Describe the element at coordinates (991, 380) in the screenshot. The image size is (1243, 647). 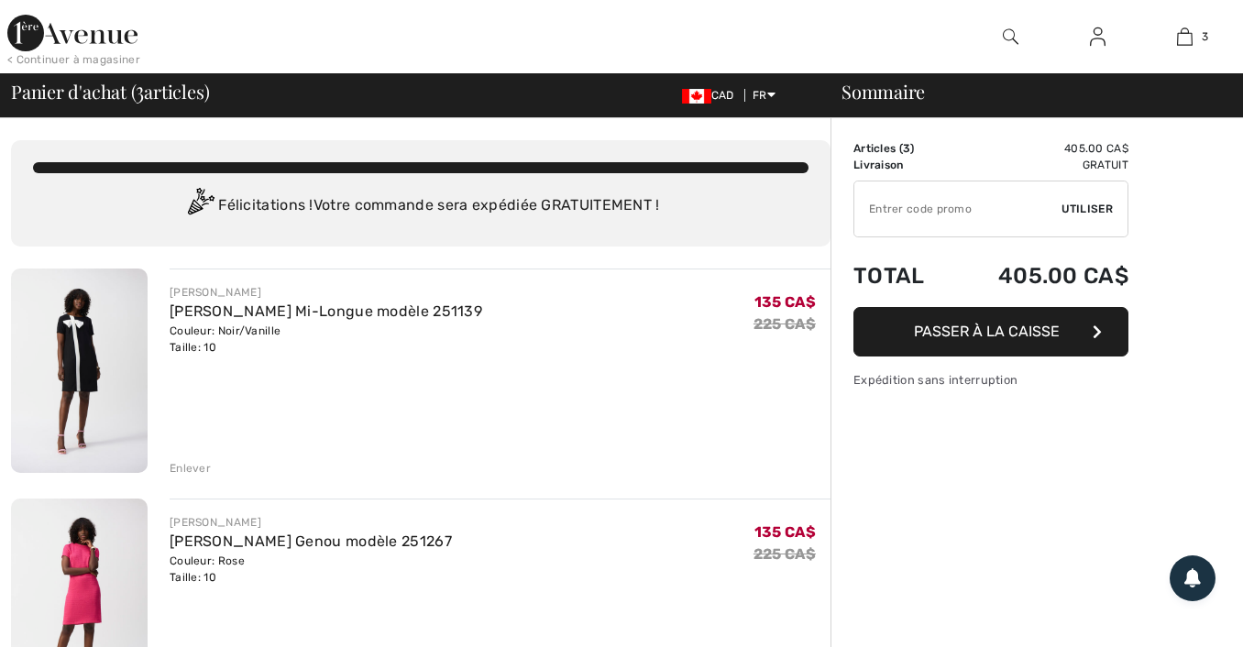
I see `div: Expédition sans interruption` at that location.